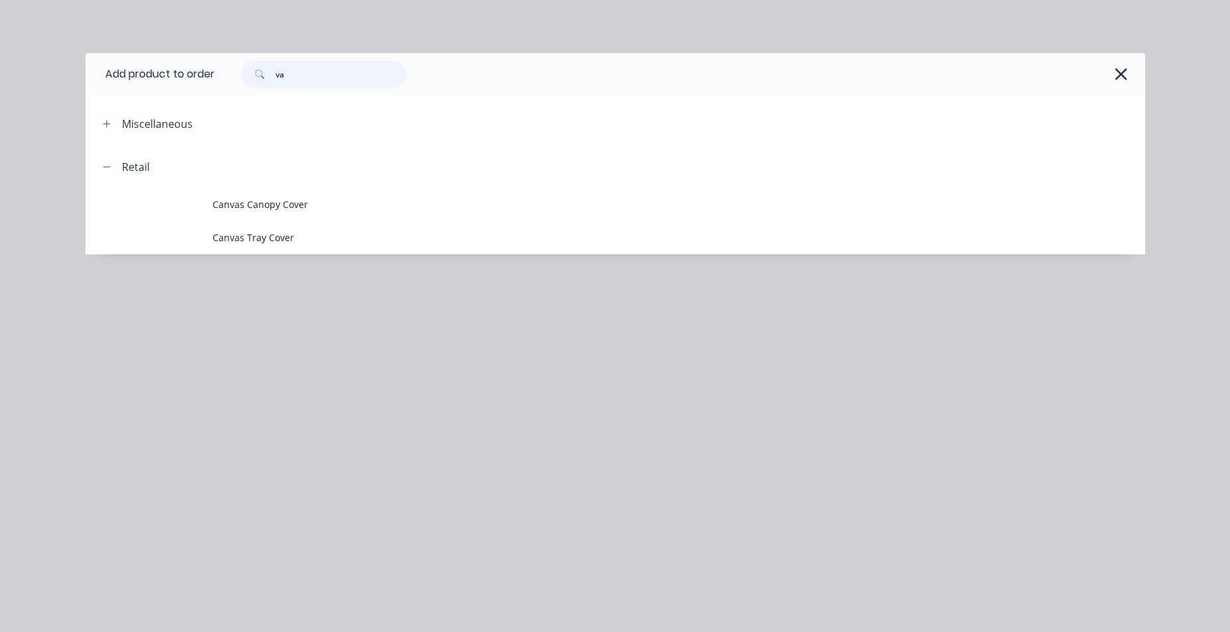 The width and height of the screenshot is (1230, 632). I want to click on span: Canvas Canopy Cover, so click(585, 204).